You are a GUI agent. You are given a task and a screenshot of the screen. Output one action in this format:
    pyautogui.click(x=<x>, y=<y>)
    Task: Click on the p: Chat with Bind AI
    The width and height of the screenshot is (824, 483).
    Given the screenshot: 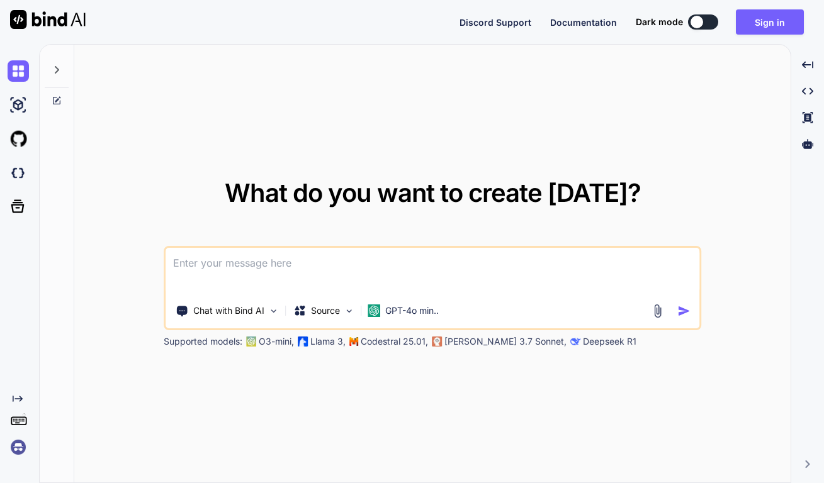 What is the action you would take?
    pyautogui.click(x=228, y=311)
    